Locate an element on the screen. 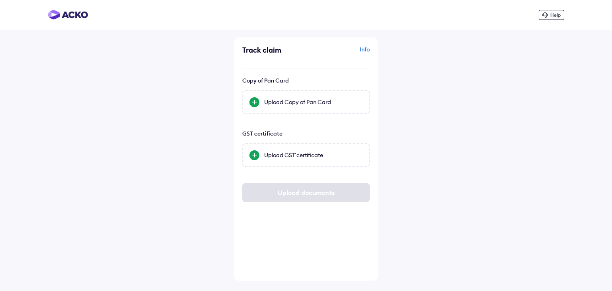 The height and width of the screenshot is (291, 612). span: Help is located at coordinates (555, 15).